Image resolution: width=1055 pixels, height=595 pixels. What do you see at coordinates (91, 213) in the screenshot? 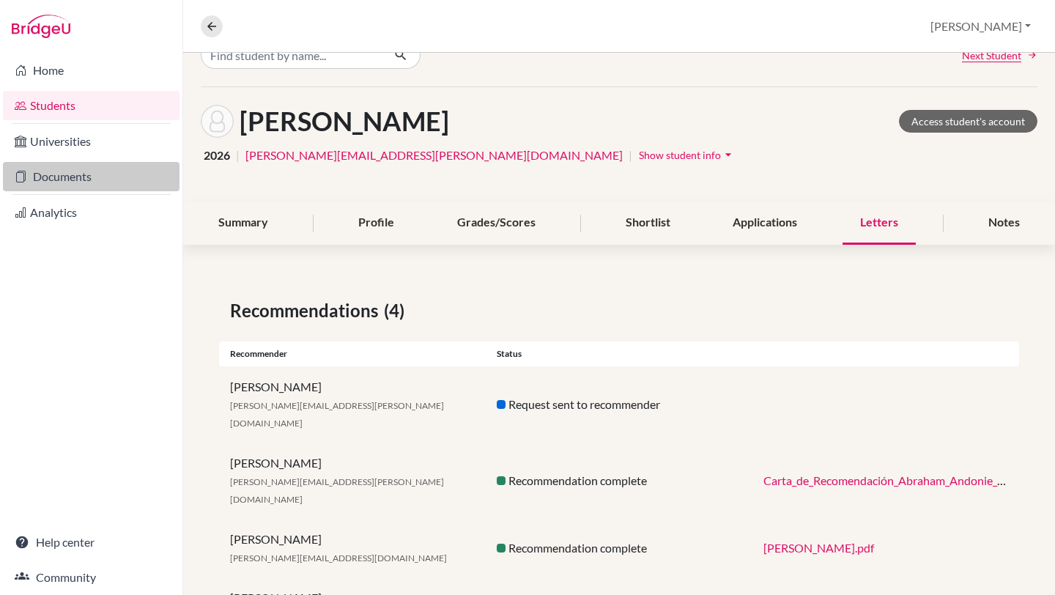
I see `a: Analytics` at bounding box center [91, 213].